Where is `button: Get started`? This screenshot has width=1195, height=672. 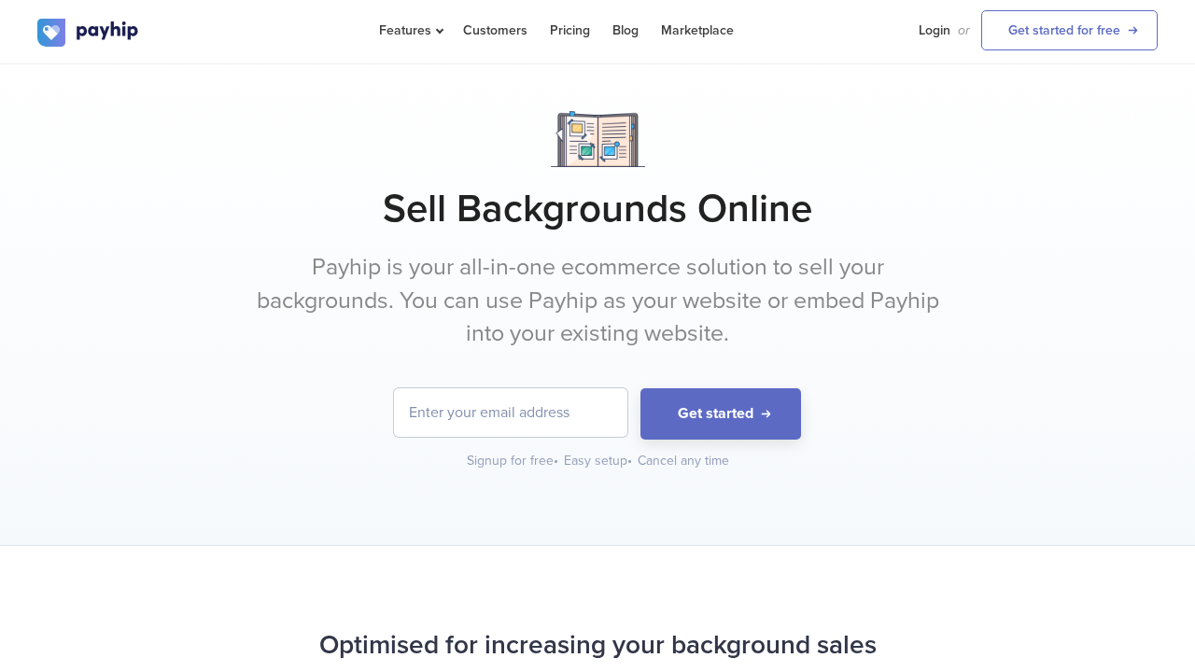
button: Get started is located at coordinates (721, 413).